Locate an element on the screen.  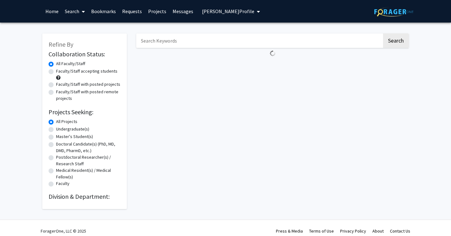
h2: Division & Department: is located at coordinates (84, 197).